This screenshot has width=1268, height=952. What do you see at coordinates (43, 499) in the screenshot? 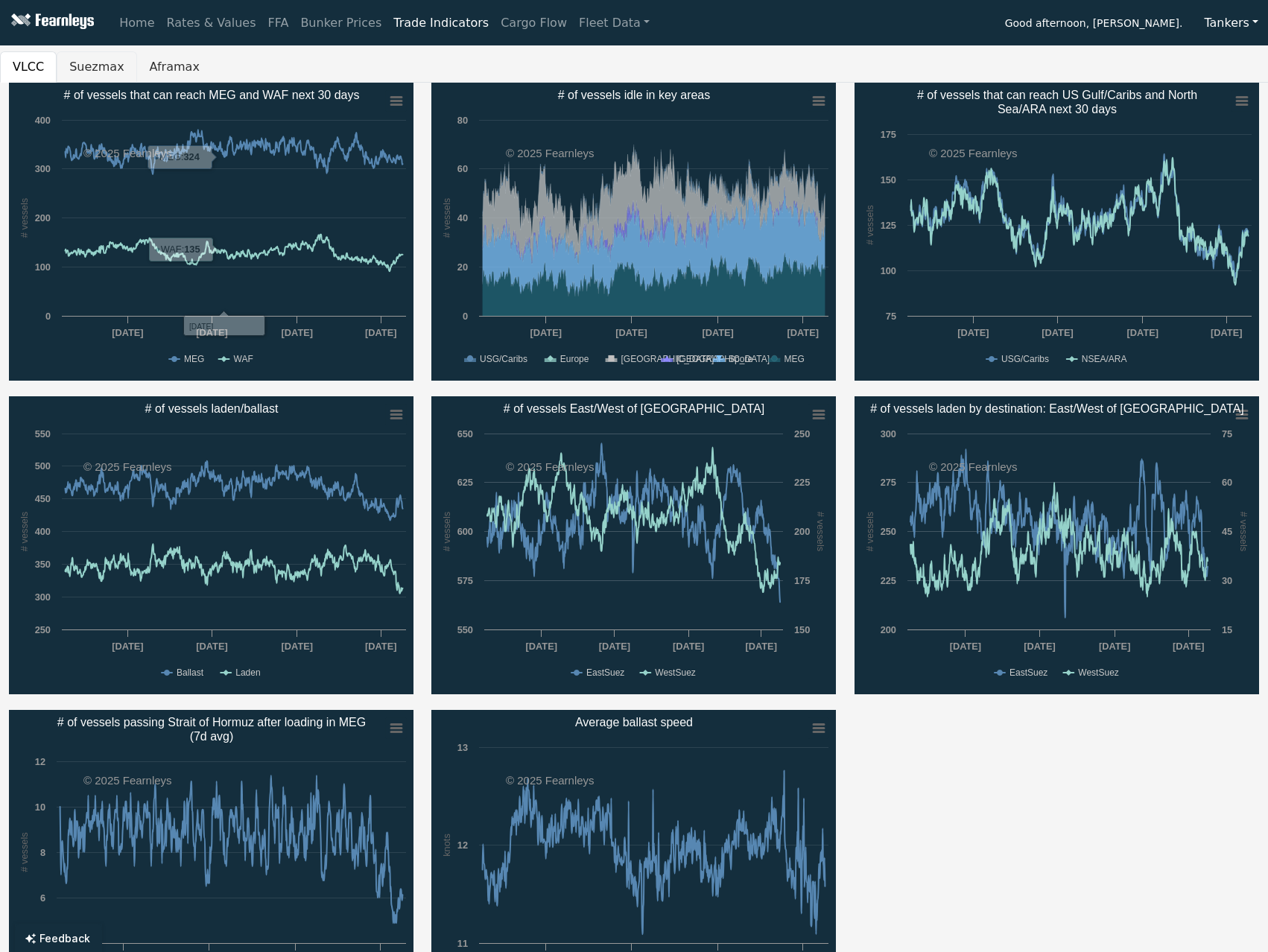
I see `text: 450` at bounding box center [43, 499].